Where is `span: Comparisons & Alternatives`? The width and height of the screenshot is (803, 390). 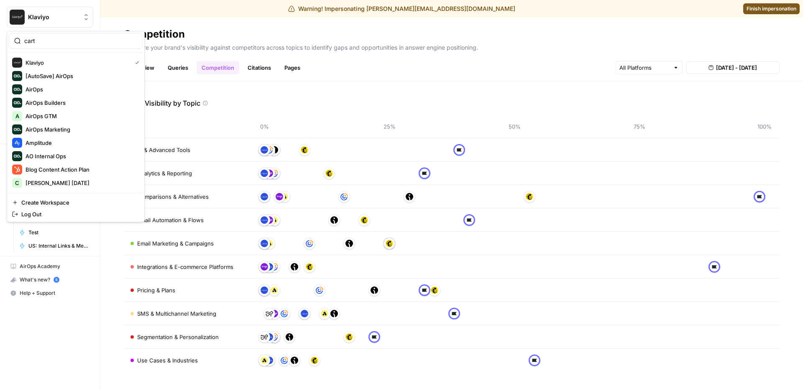 span: Comparisons & Alternatives is located at coordinates (173, 197).